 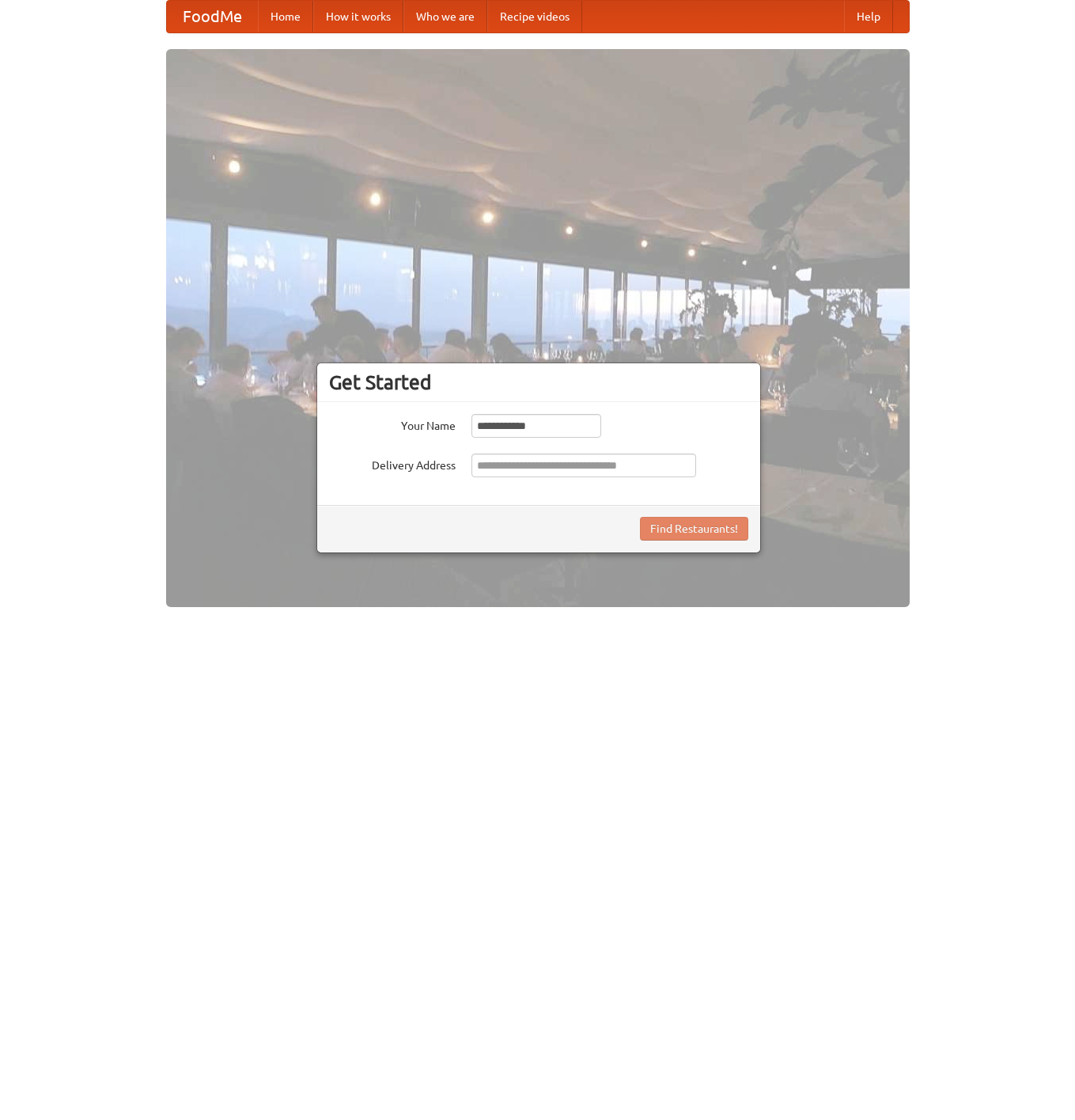 What do you see at coordinates (392, 423) in the screenshot?
I see `label: Your Name` at bounding box center [392, 423].